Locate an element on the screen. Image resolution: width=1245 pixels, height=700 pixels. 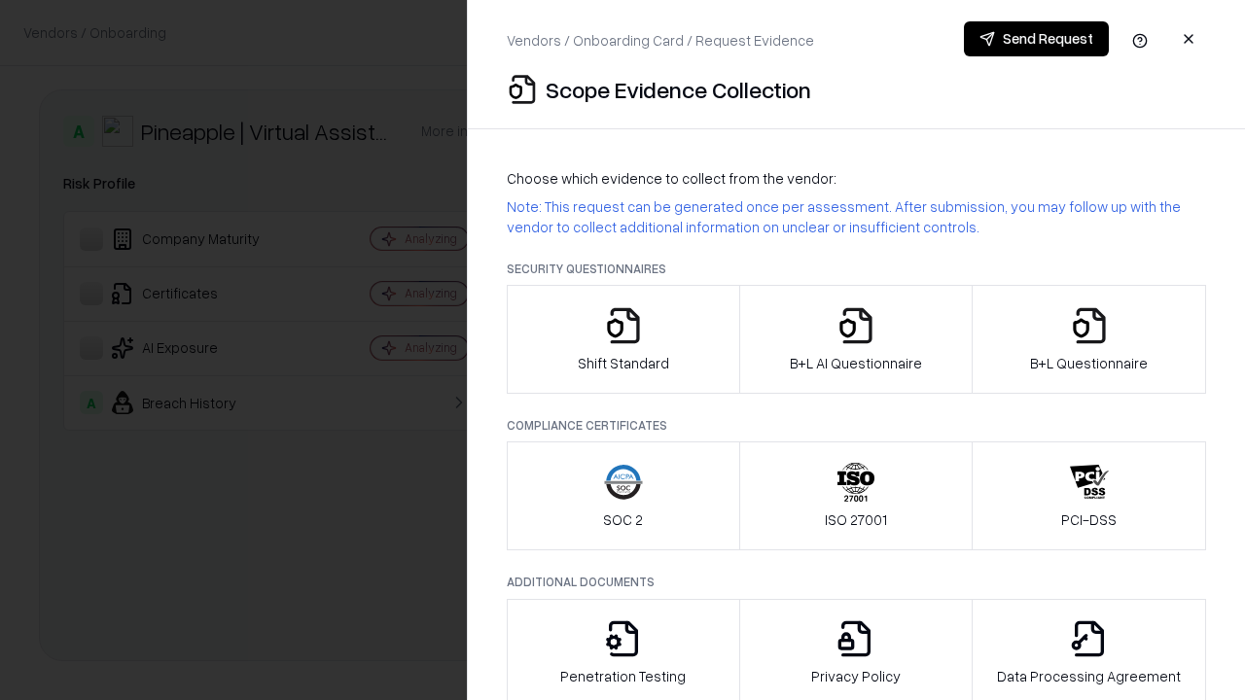
p: Penetration Testing is located at coordinates (623, 676).